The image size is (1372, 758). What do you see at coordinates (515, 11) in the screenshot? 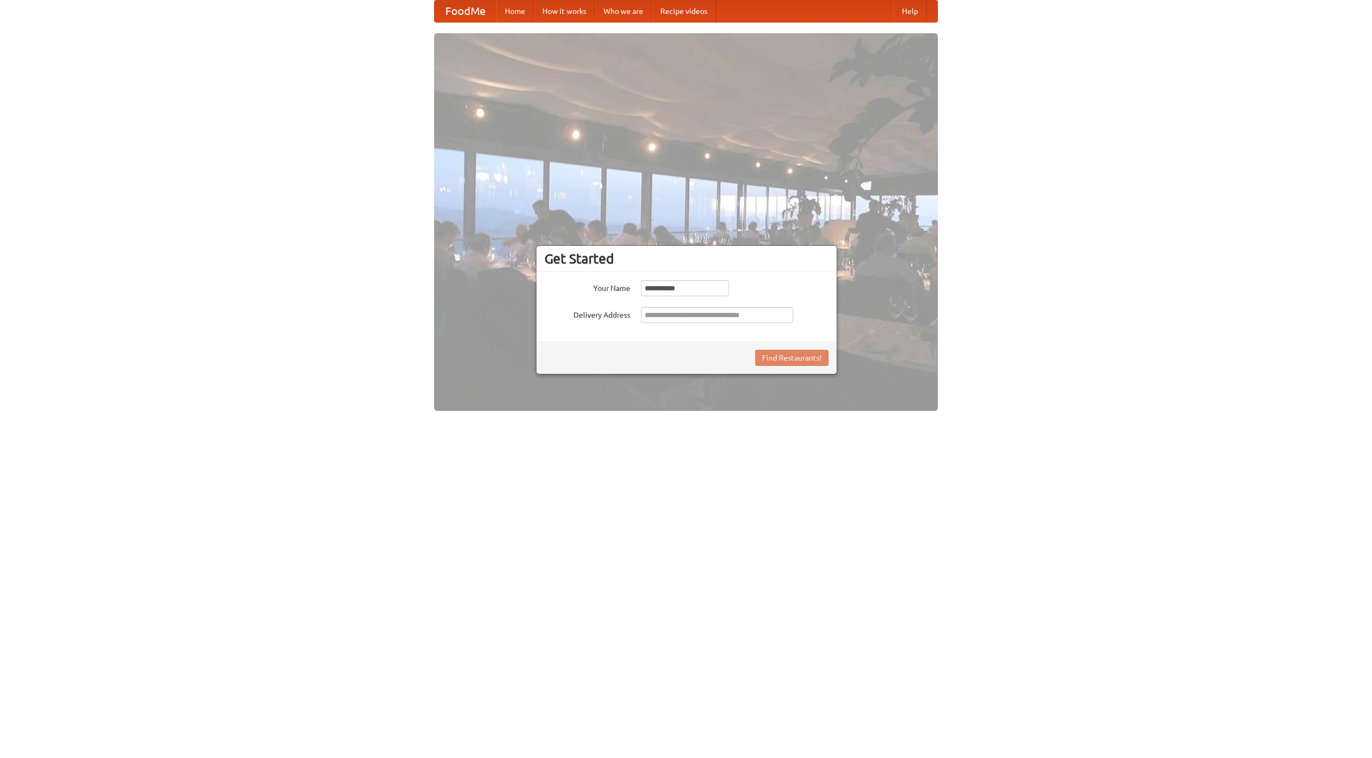
I see `a: Home` at bounding box center [515, 11].